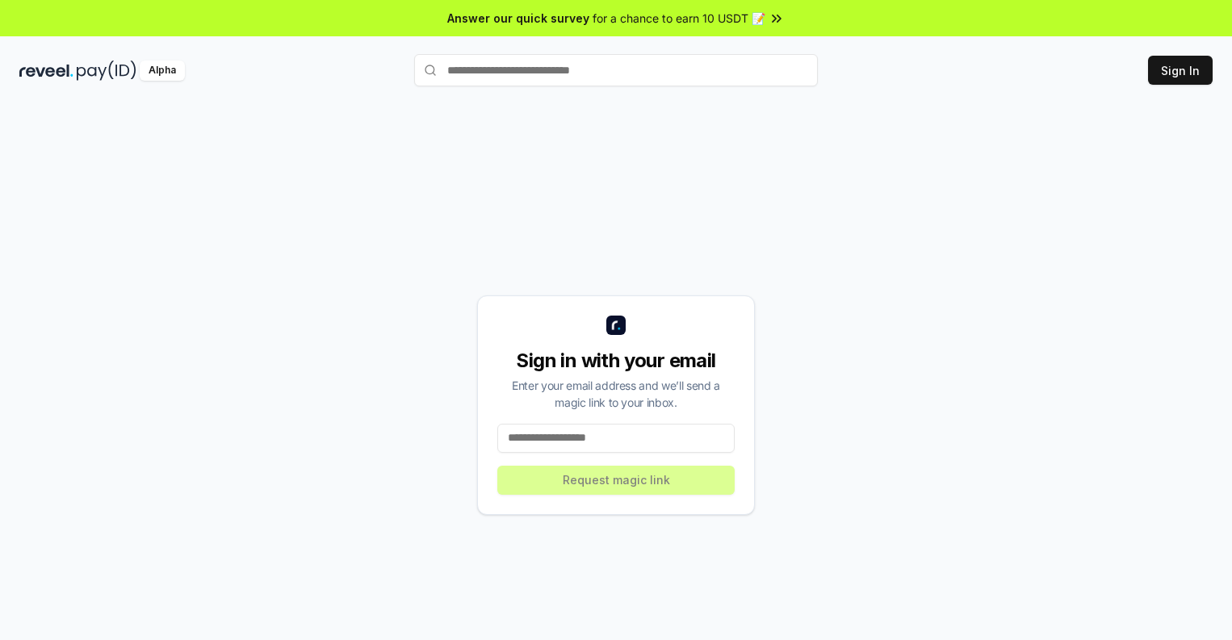 The image size is (1232, 640). I want to click on div: Sign in with your email, so click(616, 361).